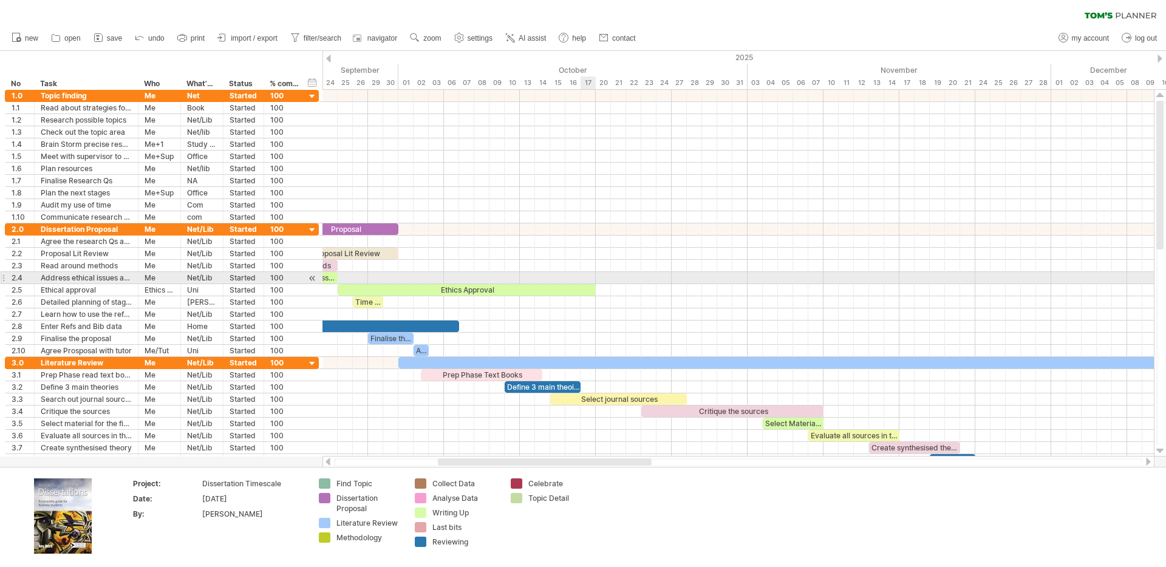 This screenshot has height=567, width=1166. What do you see at coordinates (202, 290) in the screenshot?
I see `div: Uni` at bounding box center [202, 290].